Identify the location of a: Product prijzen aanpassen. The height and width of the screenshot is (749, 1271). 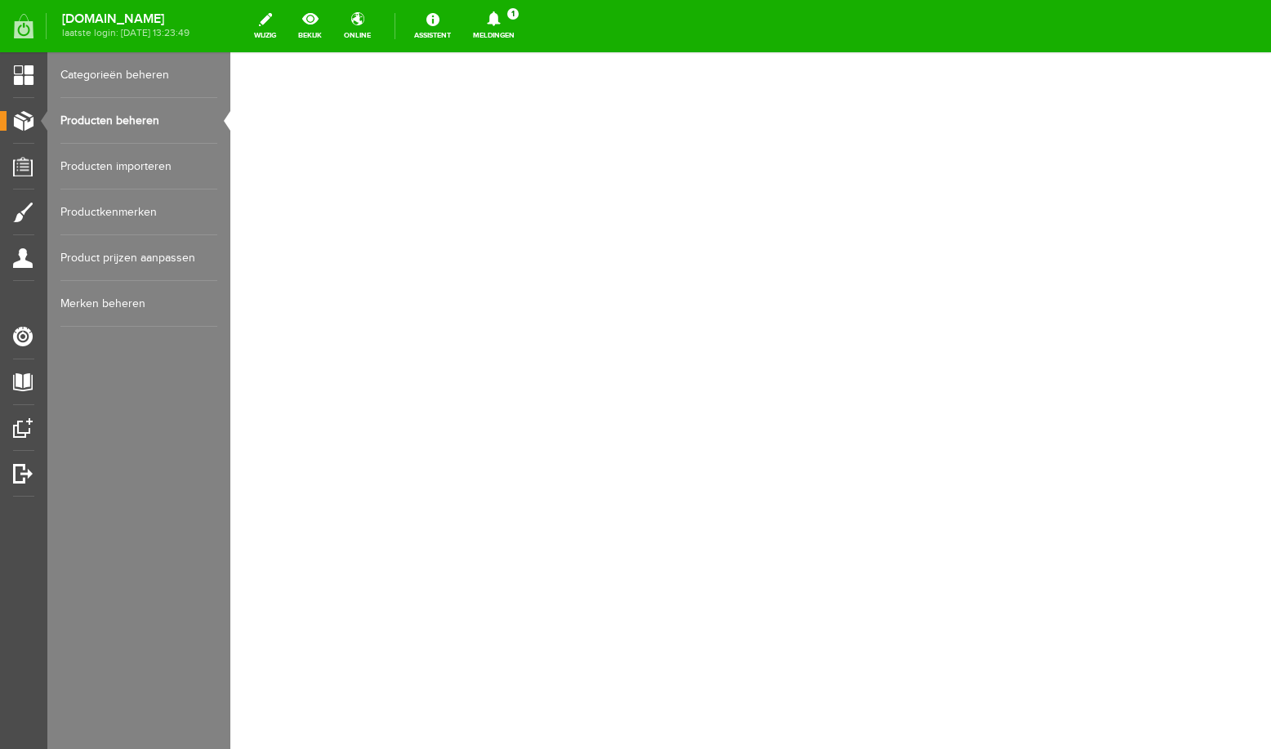
(139, 258).